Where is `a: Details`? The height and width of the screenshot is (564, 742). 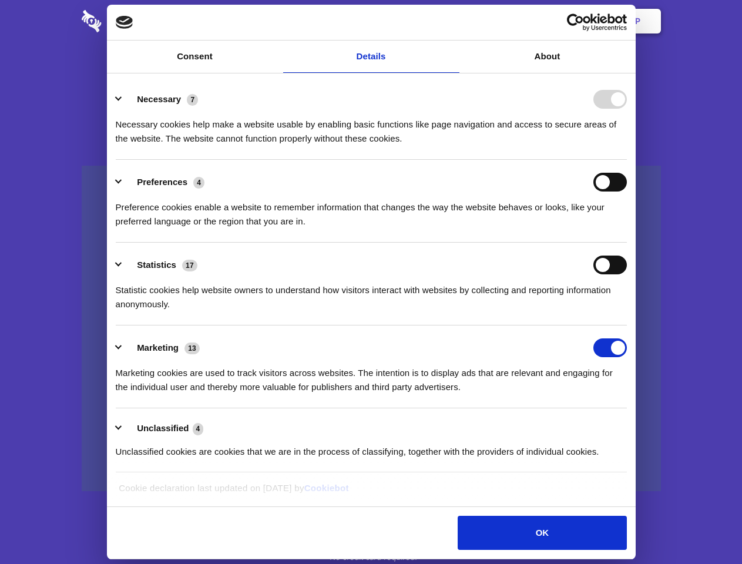
a: Details is located at coordinates (371, 56).